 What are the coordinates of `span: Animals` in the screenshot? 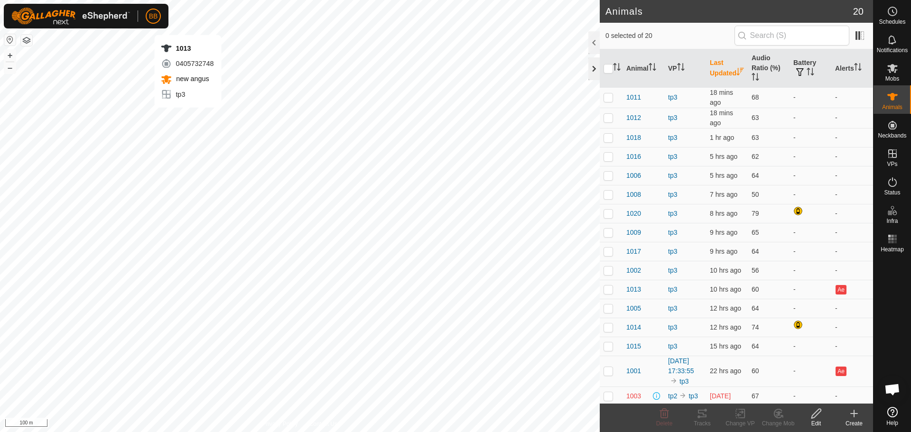 It's located at (892, 107).